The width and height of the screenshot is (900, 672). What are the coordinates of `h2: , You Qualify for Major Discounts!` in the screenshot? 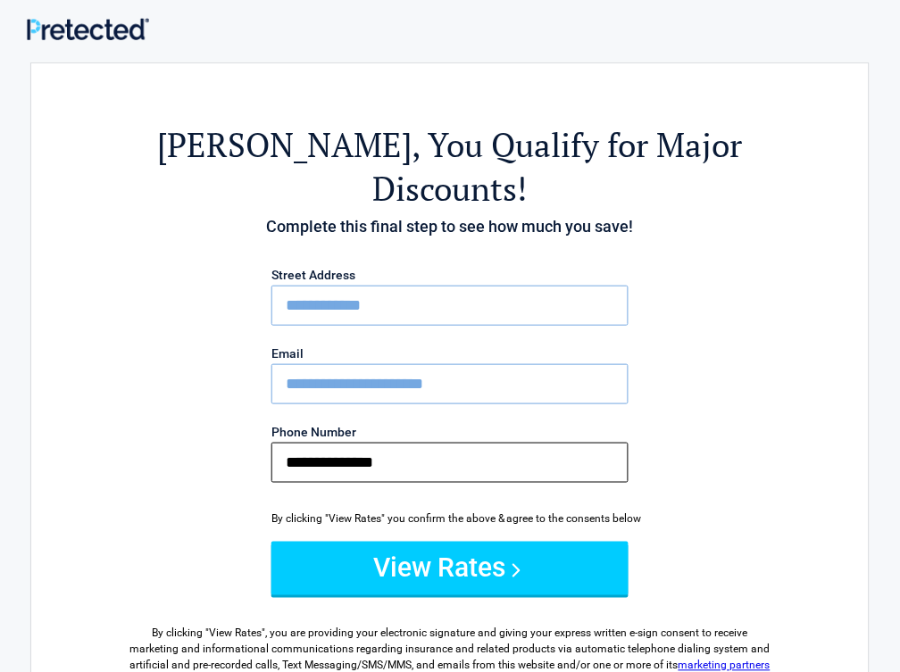 It's located at (450, 167).